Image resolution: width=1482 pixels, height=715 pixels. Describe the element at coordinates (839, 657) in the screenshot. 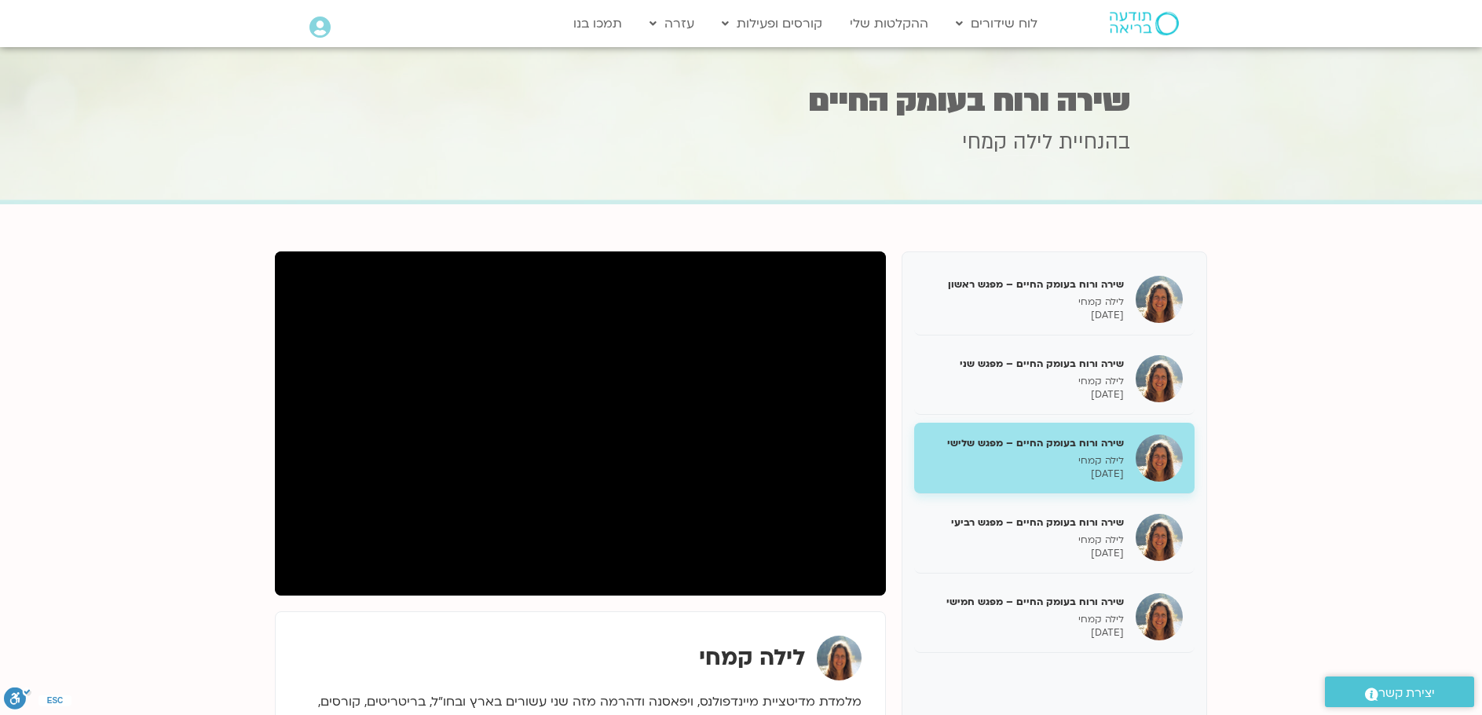

I see `img: לילה קמחי` at that location.